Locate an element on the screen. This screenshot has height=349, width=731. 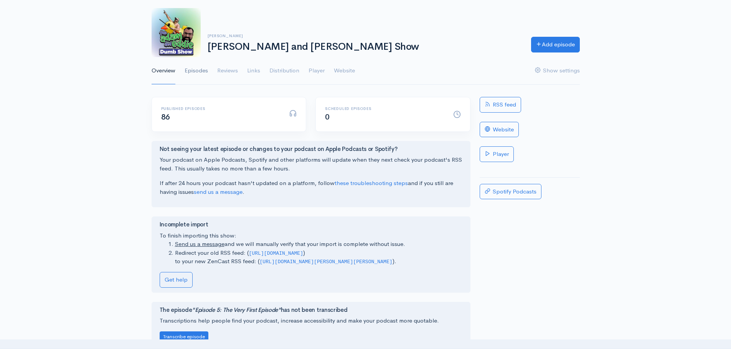
span: 86 is located at coordinates (165, 117).